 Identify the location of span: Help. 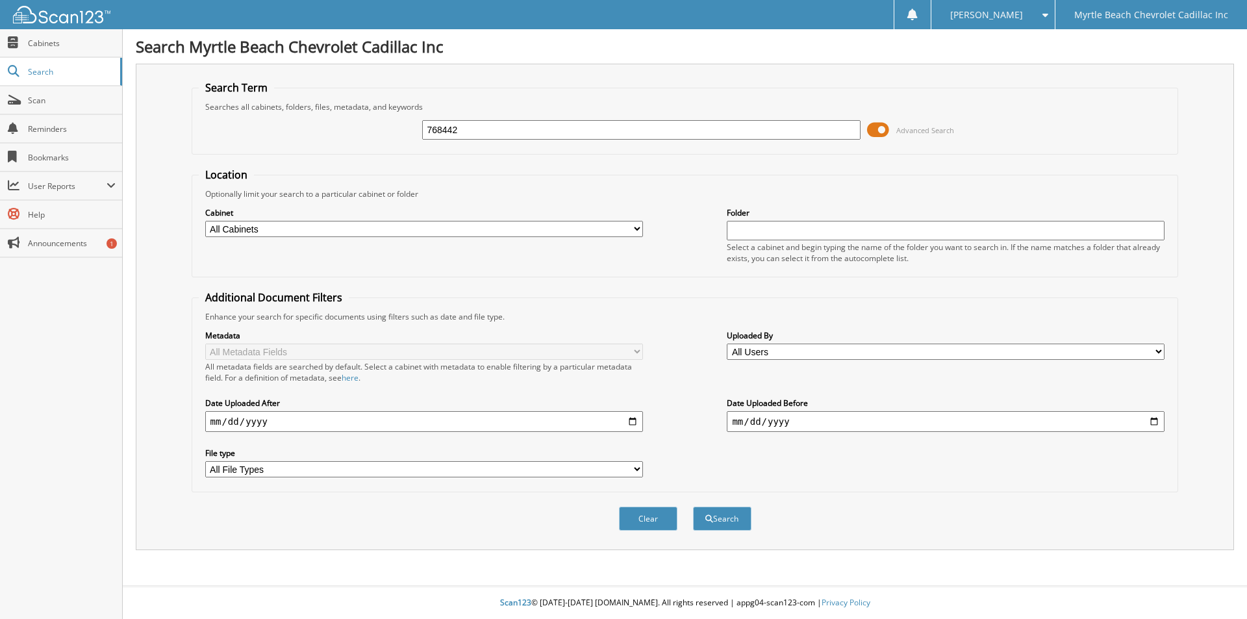
(71, 214).